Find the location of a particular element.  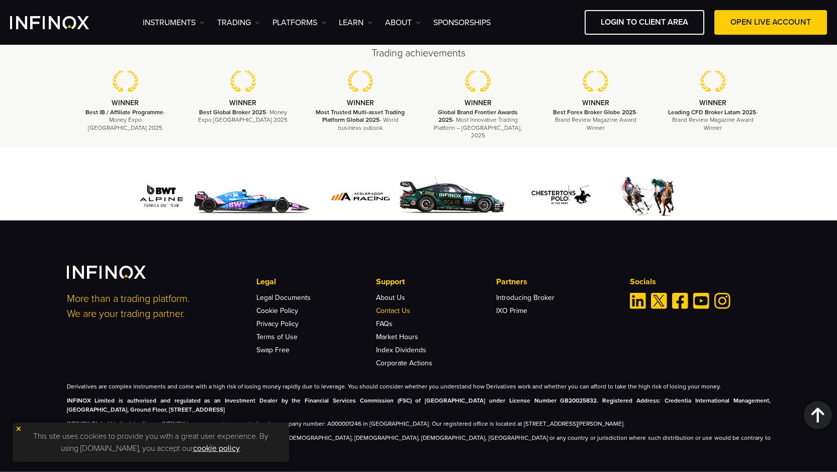

strong: Most Trusted Multi-asset Trading Platform Global 2025 is located at coordinates (360, 116).